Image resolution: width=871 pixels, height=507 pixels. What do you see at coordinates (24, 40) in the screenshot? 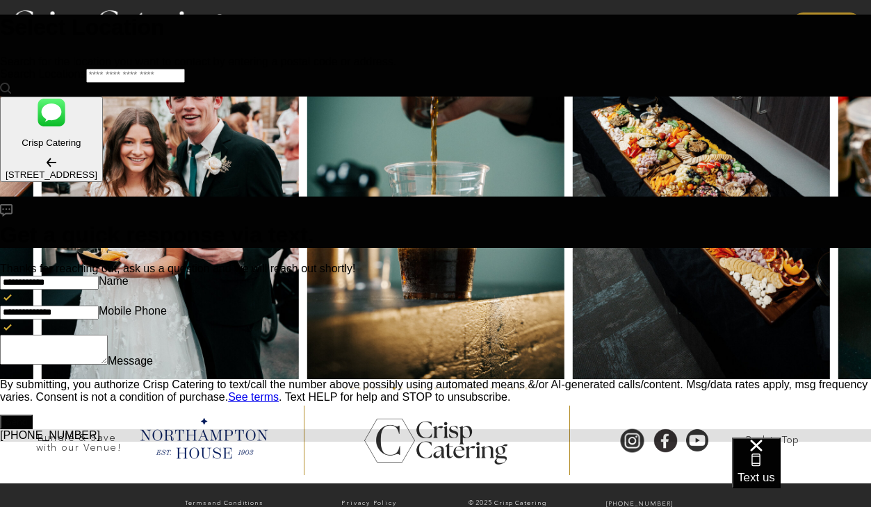
I see `span: Text us` at bounding box center [24, 40].